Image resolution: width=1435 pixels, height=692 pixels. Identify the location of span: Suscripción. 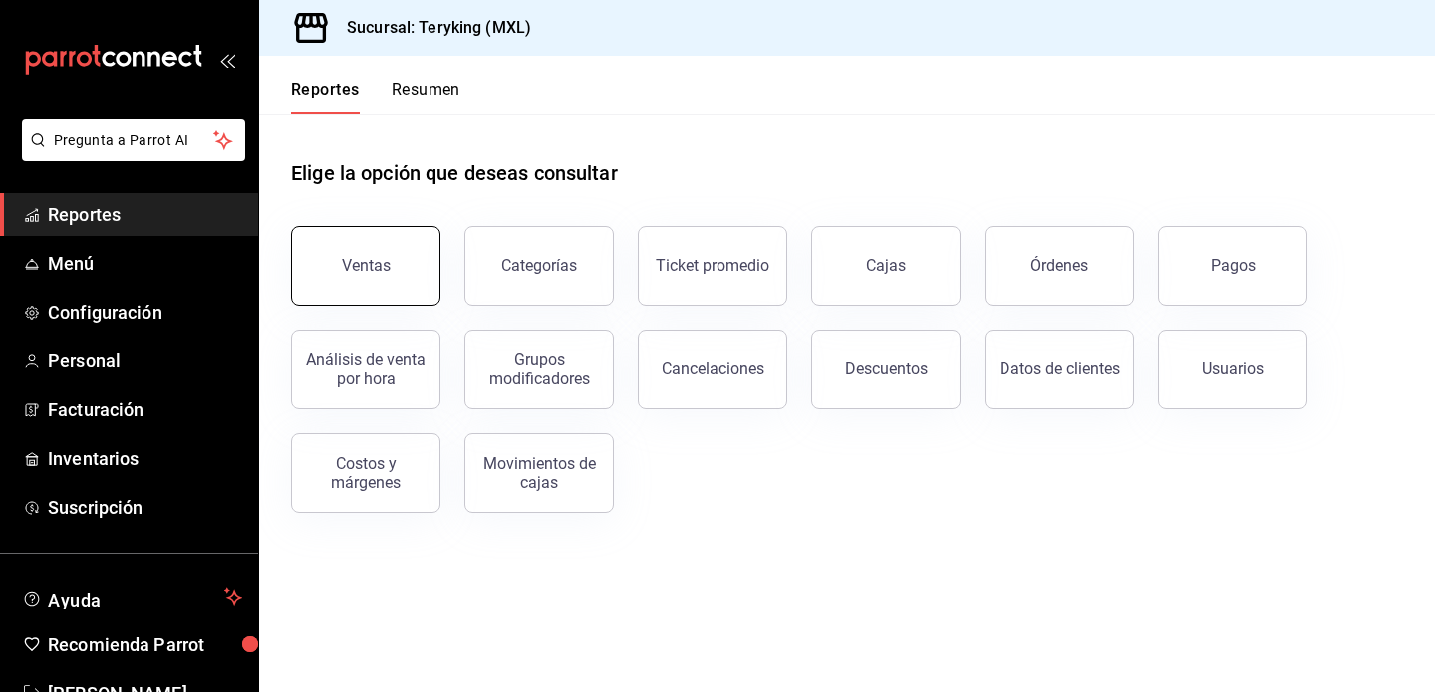
(144, 507).